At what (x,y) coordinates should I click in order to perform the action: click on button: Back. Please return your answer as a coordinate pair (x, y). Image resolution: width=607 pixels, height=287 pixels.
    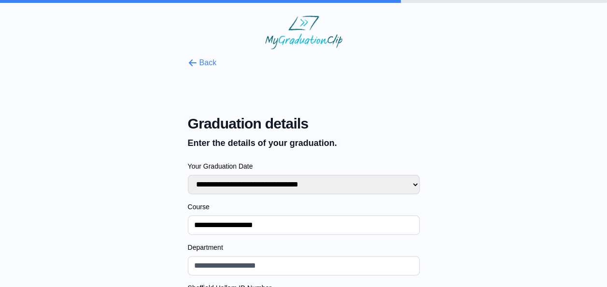
    Looking at the image, I should click on (202, 63).